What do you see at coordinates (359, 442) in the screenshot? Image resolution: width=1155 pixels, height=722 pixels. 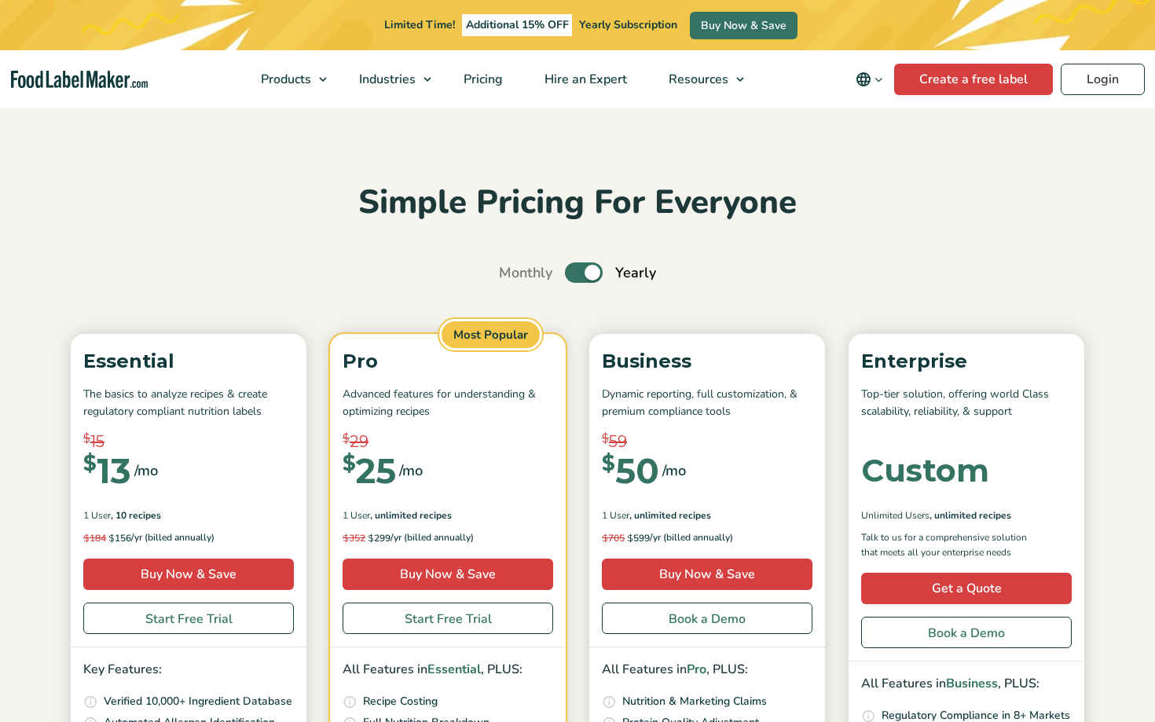 I see `span: 29` at bounding box center [359, 442].